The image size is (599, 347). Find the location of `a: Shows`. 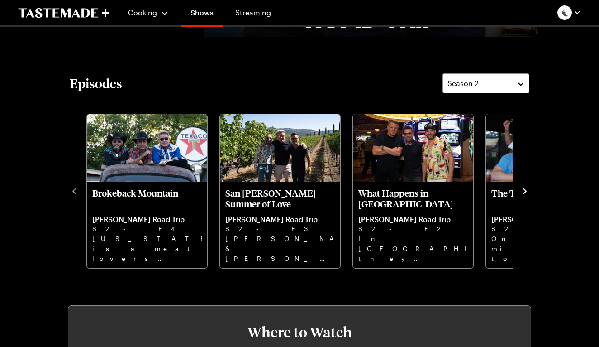

a: Shows is located at coordinates (202, 14).